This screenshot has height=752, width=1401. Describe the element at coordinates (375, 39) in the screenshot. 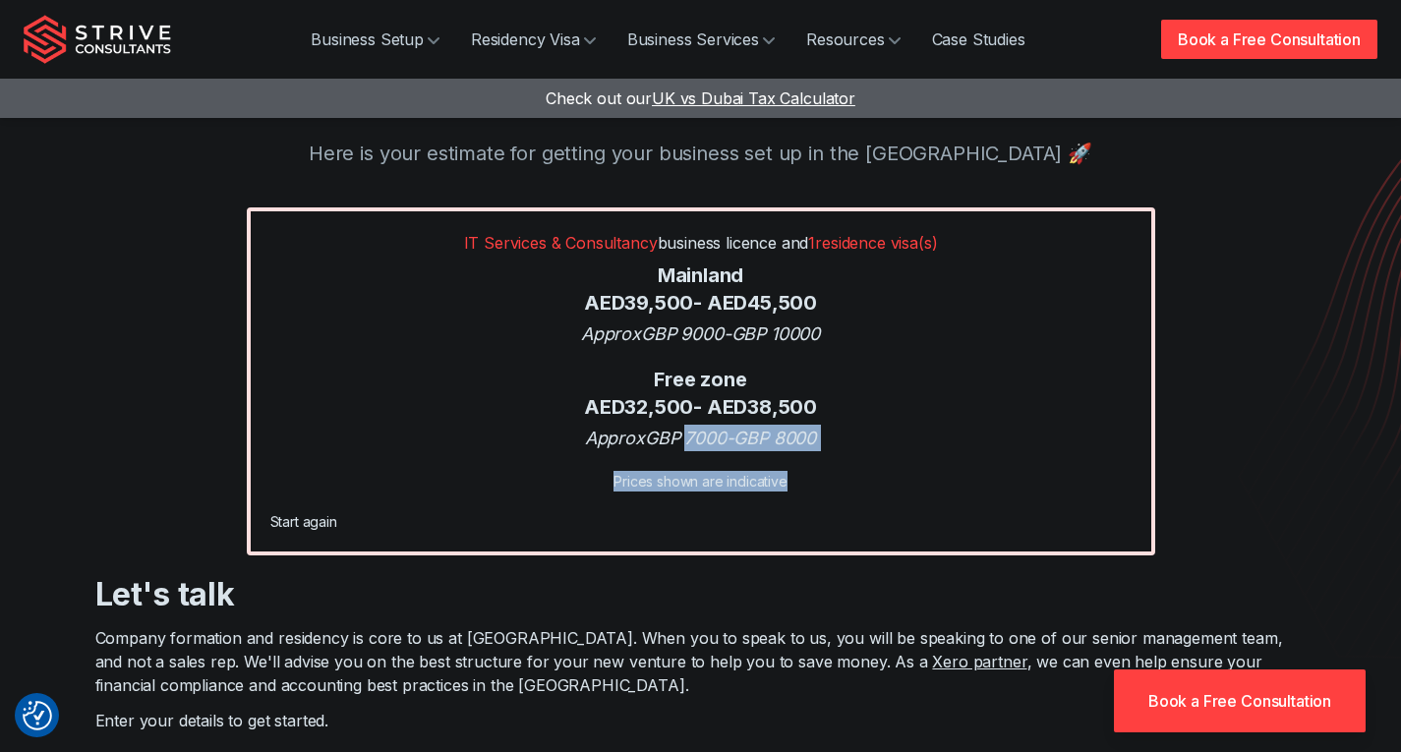

I see `a: Business Setup` at that location.